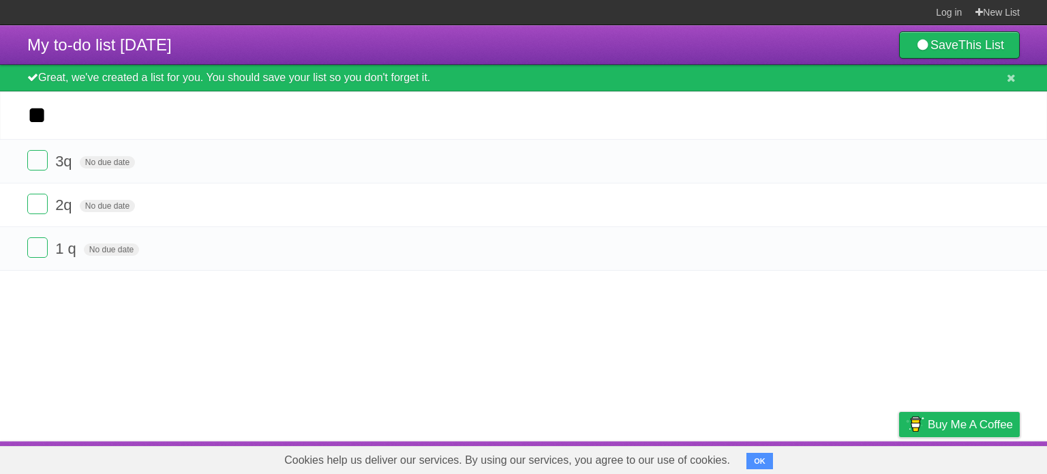  I want to click on span: Buy me a coffee, so click(970, 424).